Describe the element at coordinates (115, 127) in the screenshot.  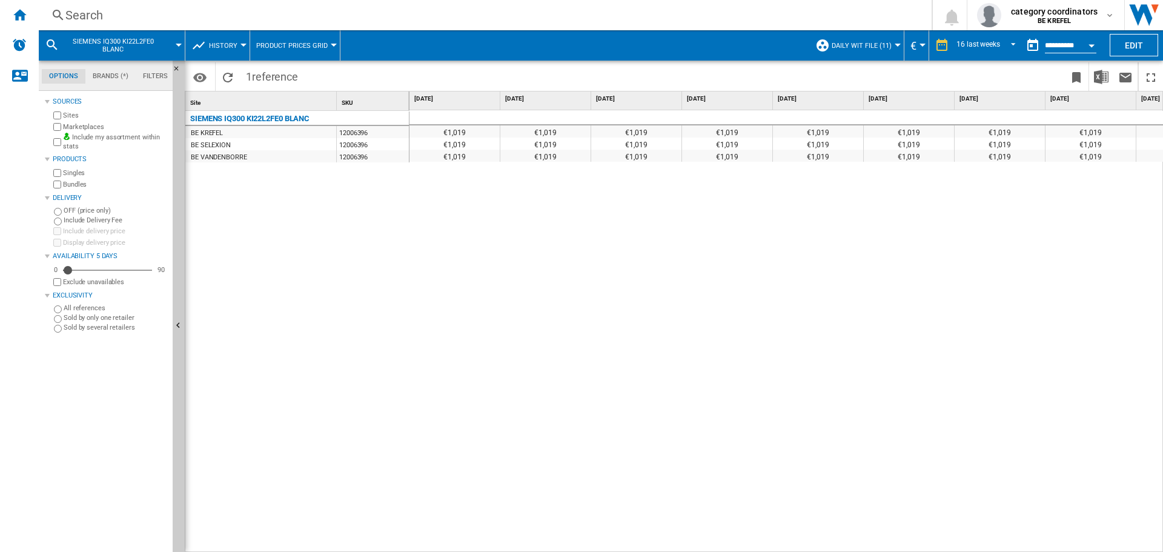
I see `label: Marketplaces` at that location.